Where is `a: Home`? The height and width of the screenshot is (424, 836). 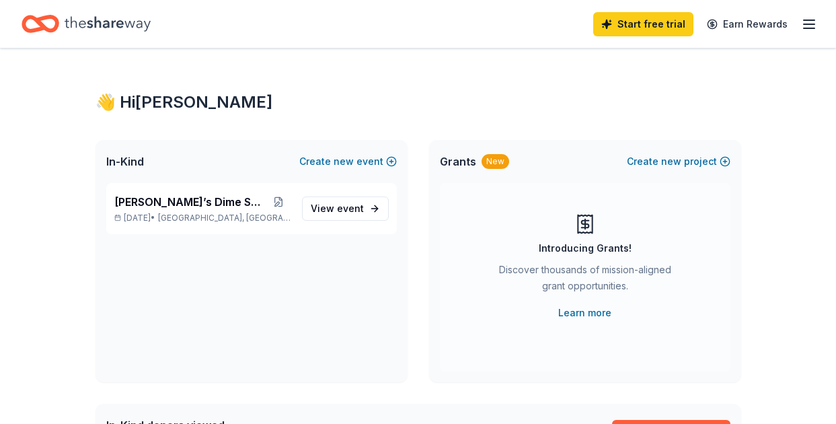
a: Home is located at coordinates (86, 24).